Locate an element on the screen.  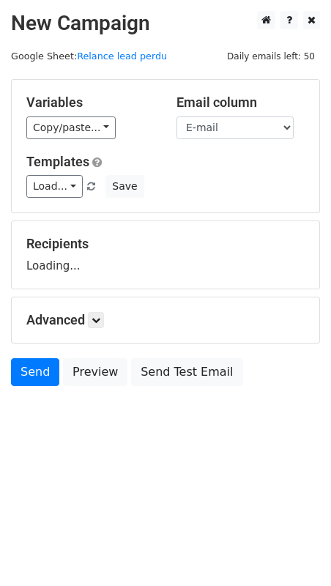
div: Loading... is located at coordinates (165, 255).